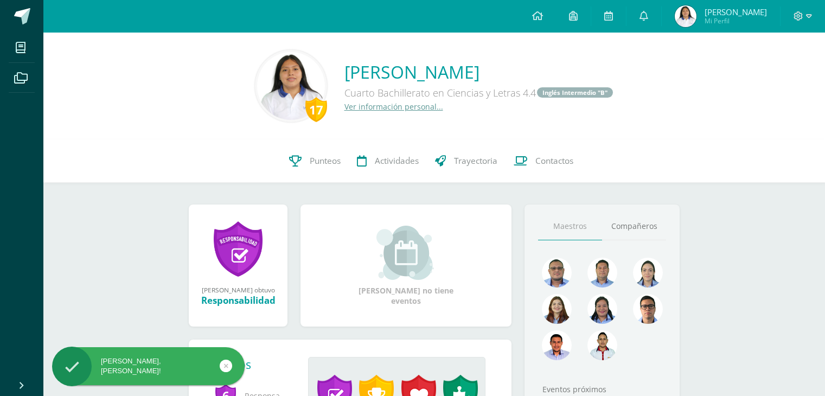 The image size is (825, 396). What do you see at coordinates (388, 161) in the screenshot?
I see `a: Actividades` at bounding box center [388, 161].